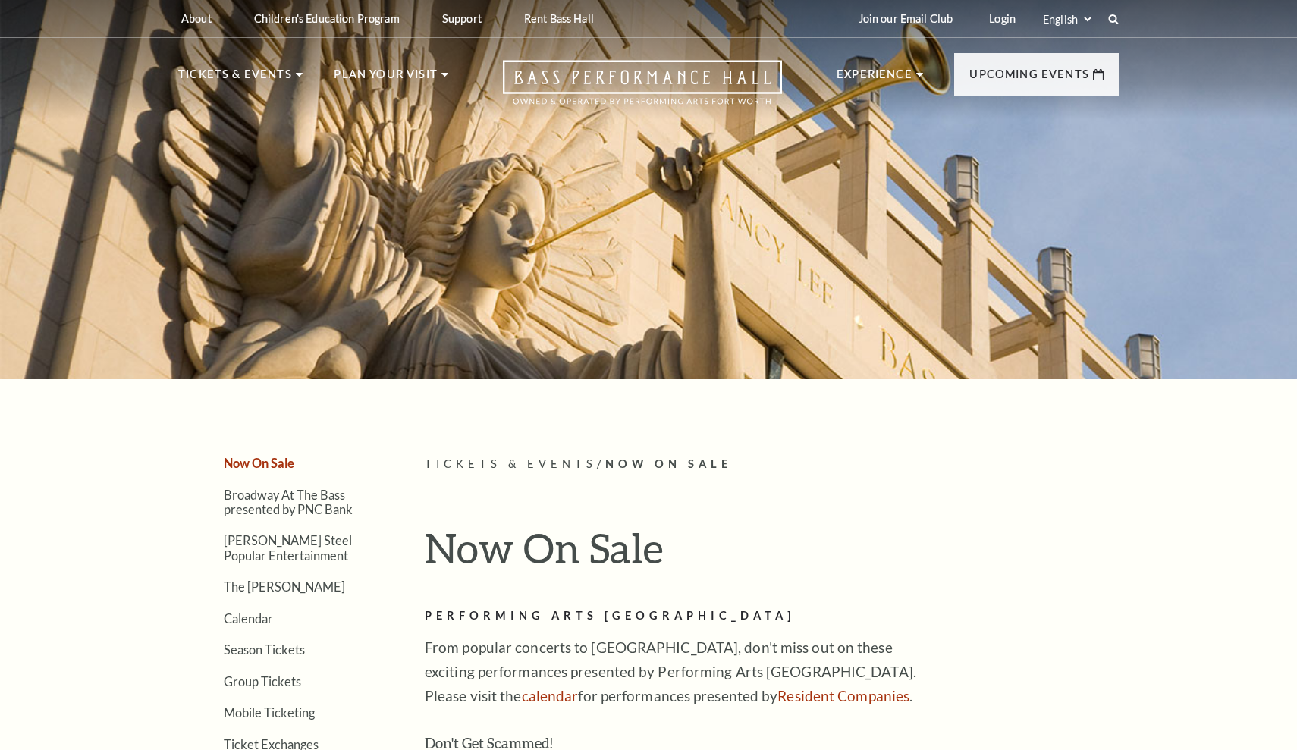 This screenshot has height=750, width=1297. I want to click on a: Now On Sale, so click(259, 463).